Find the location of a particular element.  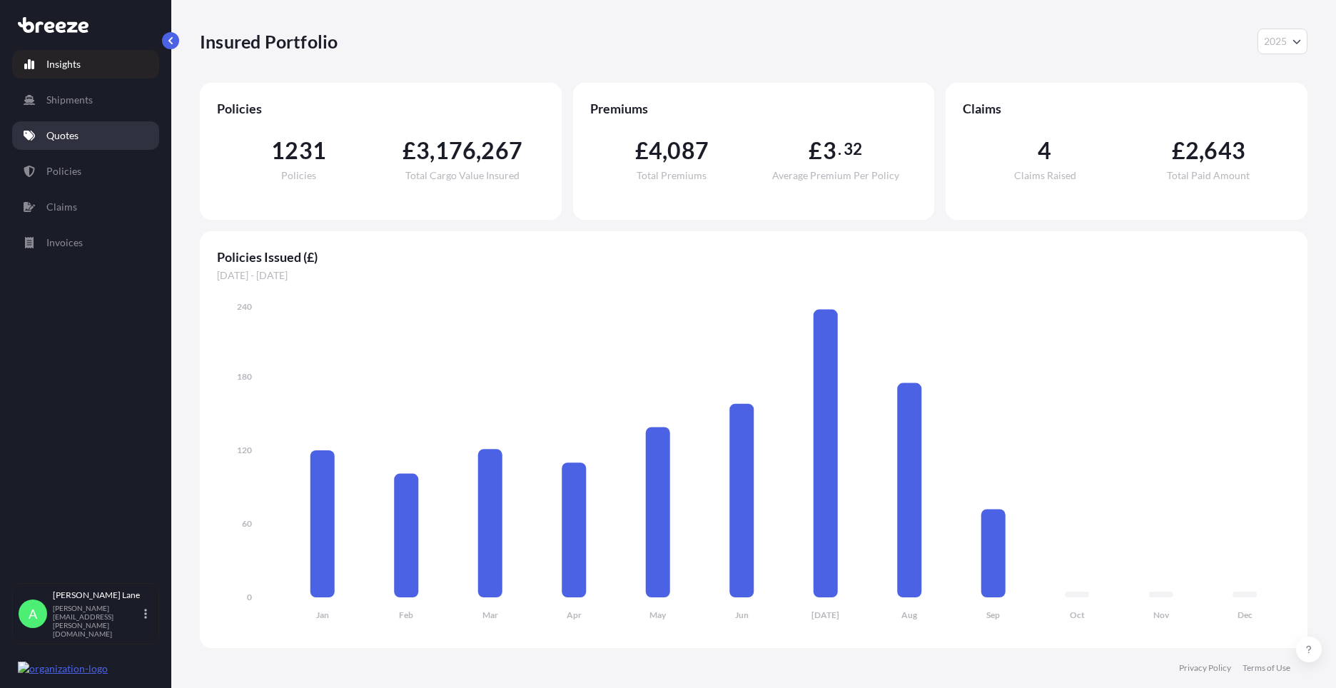

tspan: 180 is located at coordinates (244, 376).